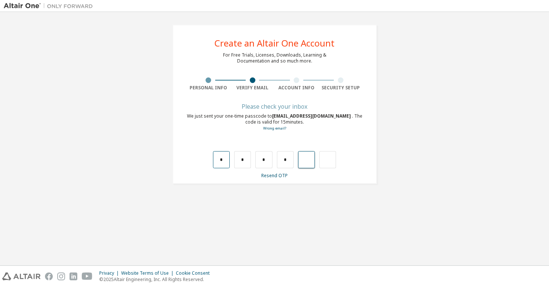 This screenshot has width=549, height=287. Describe the element at coordinates (49, 276) in the screenshot. I see `img: facebook.svg` at that location.